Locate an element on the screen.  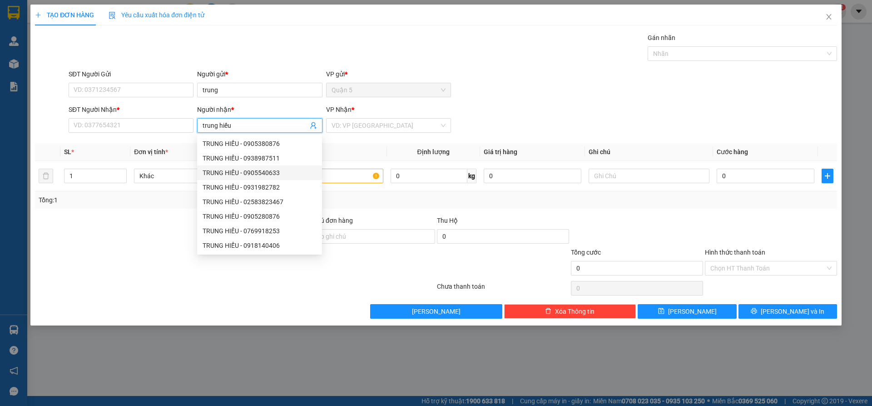
div: TRUNG HIẾU - 02583823467 is located at coordinates (259, 202).